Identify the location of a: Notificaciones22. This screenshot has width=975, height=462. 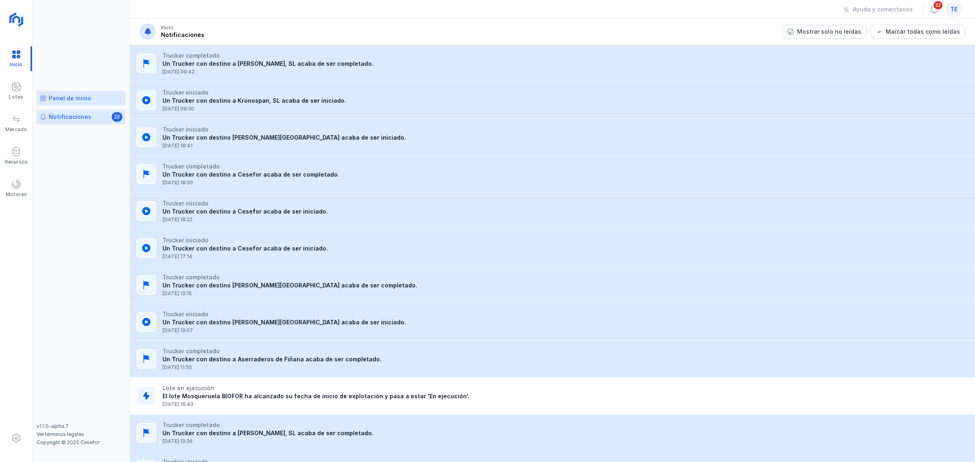
(81, 117).